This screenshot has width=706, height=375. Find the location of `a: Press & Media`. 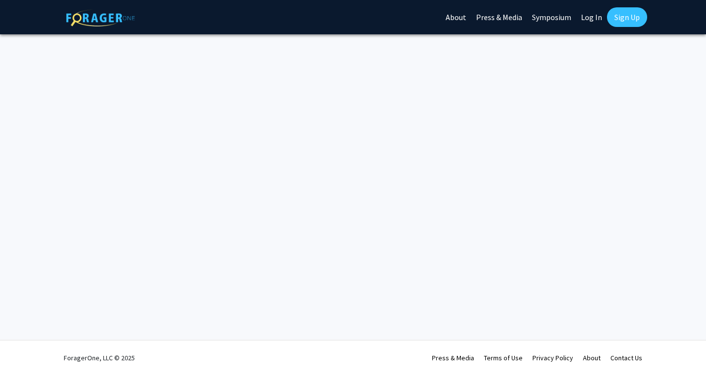

a: Press & Media is located at coordinates (453, 358).